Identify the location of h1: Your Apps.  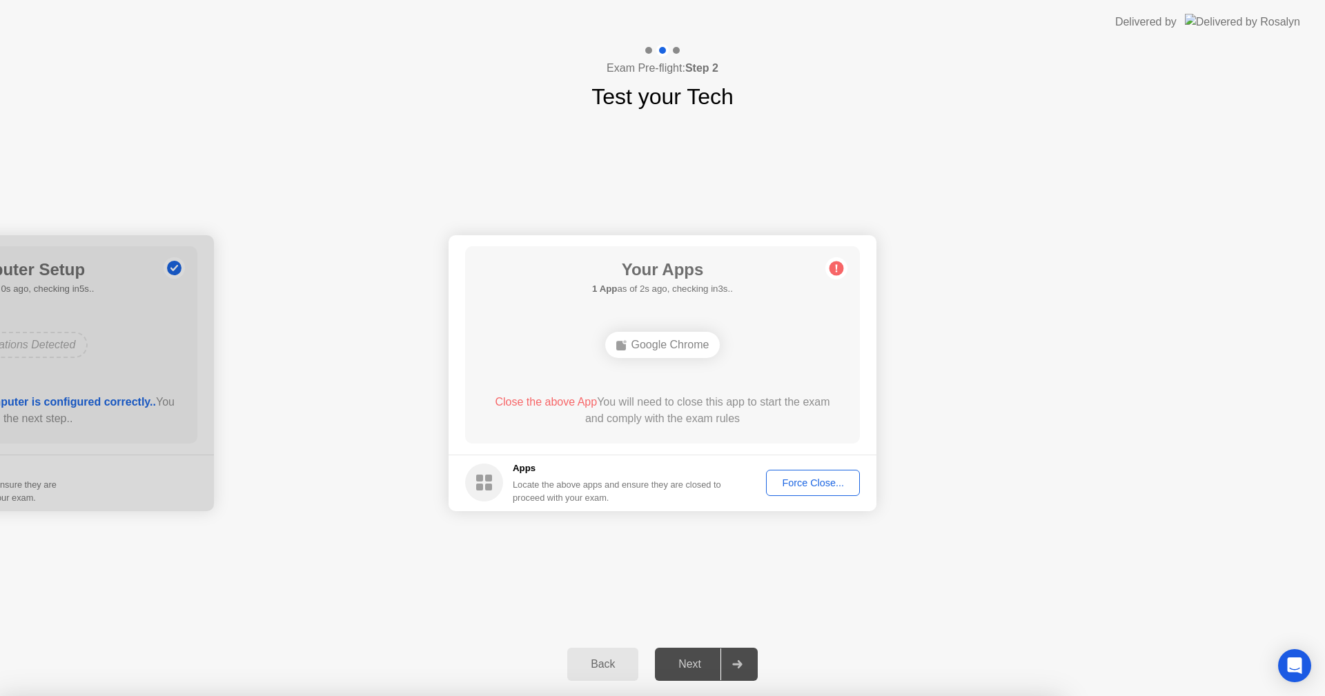
(662, 270).